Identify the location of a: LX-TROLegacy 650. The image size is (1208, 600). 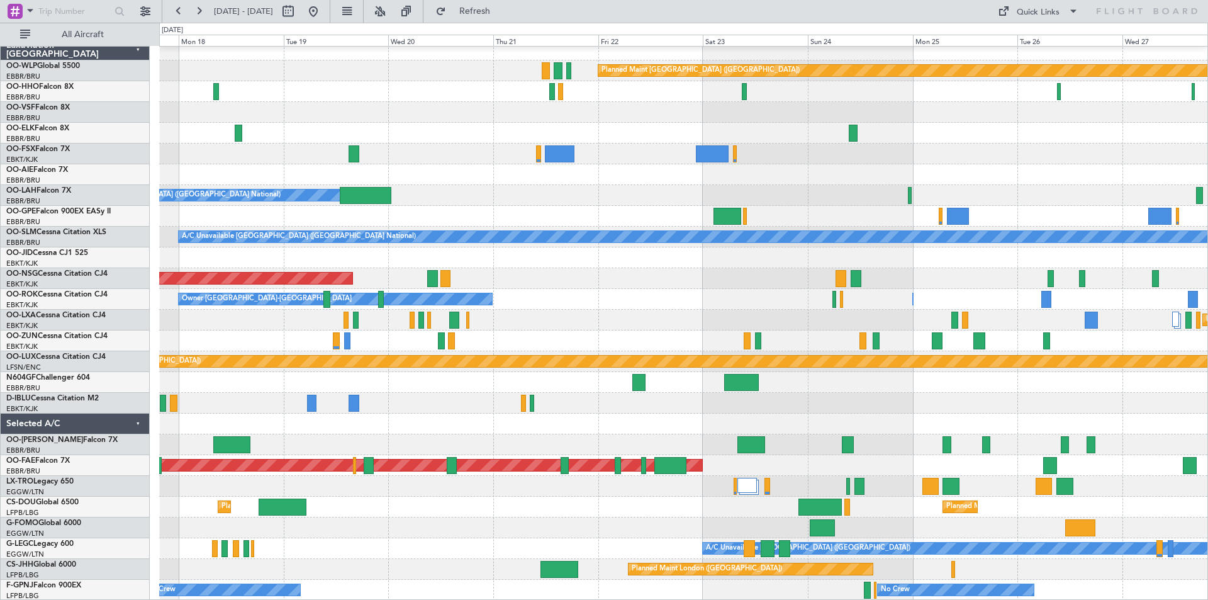
(40, 481).